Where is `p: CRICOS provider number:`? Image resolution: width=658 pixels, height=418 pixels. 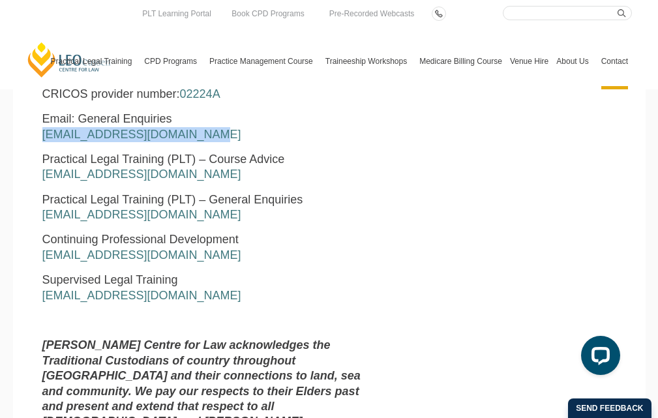 p: CRICOS provider number: is located at coordinates (206, 94).